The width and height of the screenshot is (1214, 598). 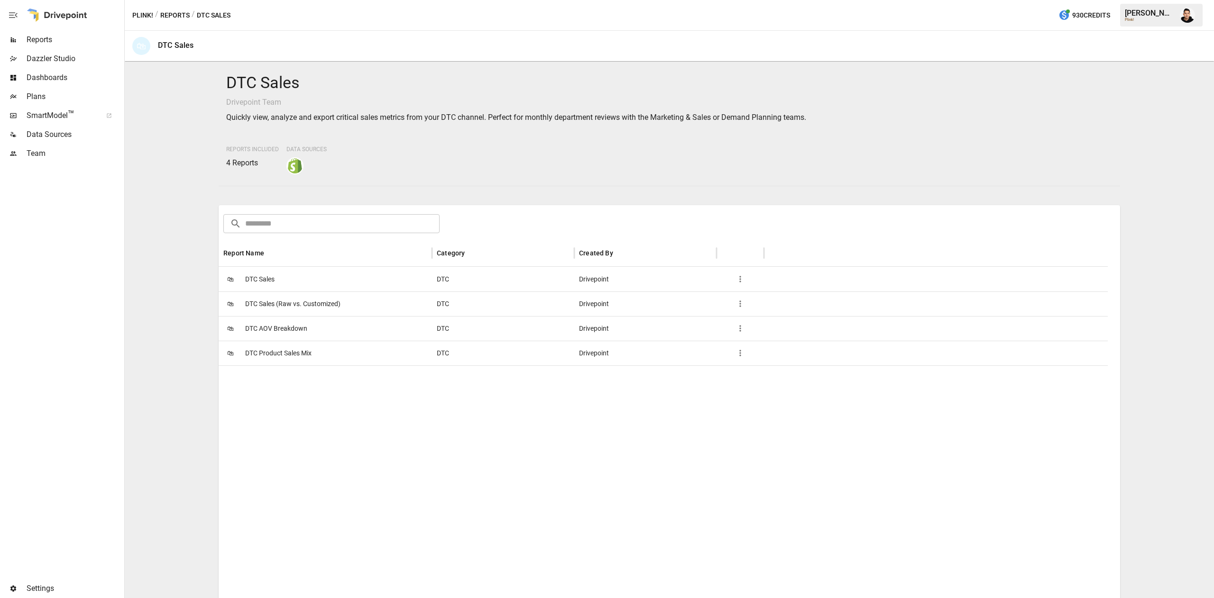 I want to click on img: shopify, so click(x=295, y=166).